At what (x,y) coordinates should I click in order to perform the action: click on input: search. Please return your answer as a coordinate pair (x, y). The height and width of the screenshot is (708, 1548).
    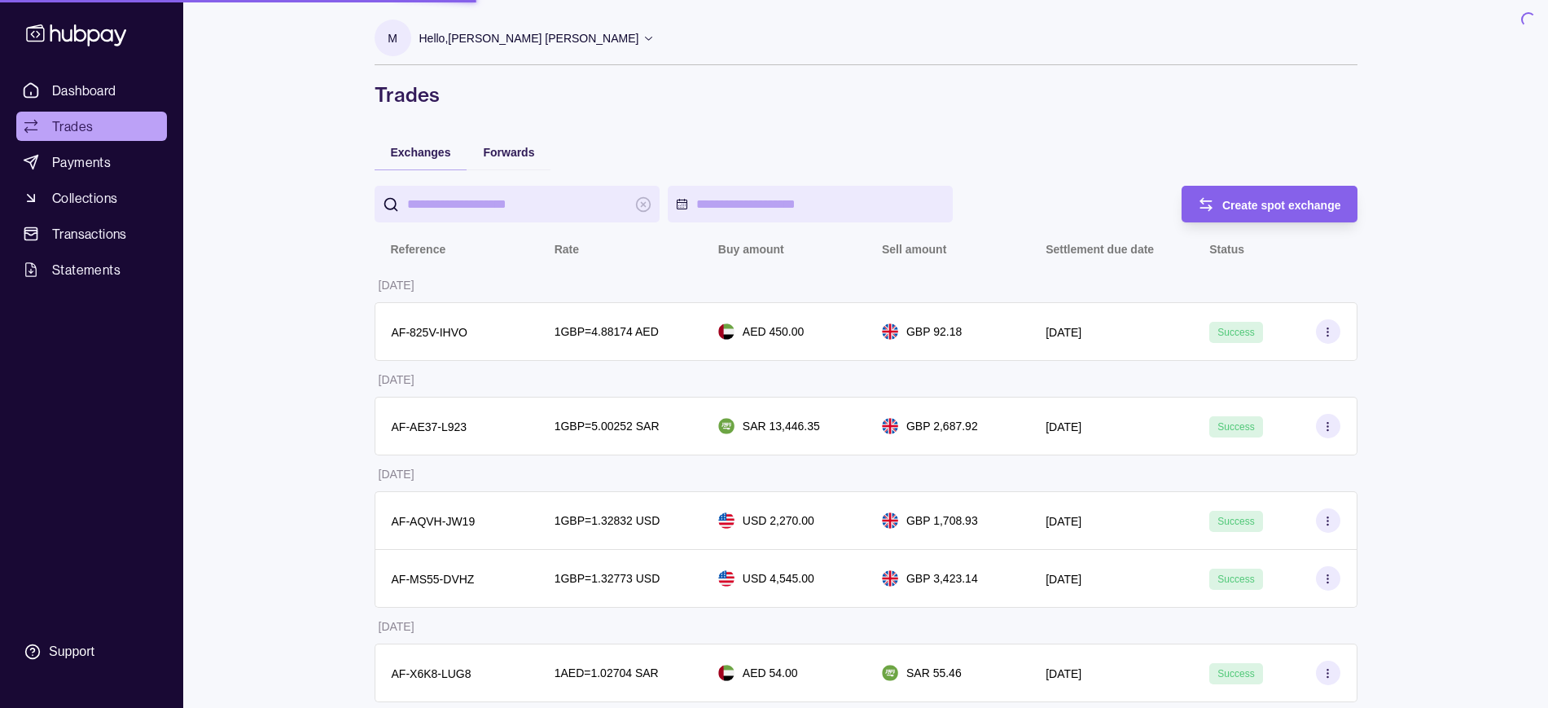
    Looking at the image, I should click on (517, 204).